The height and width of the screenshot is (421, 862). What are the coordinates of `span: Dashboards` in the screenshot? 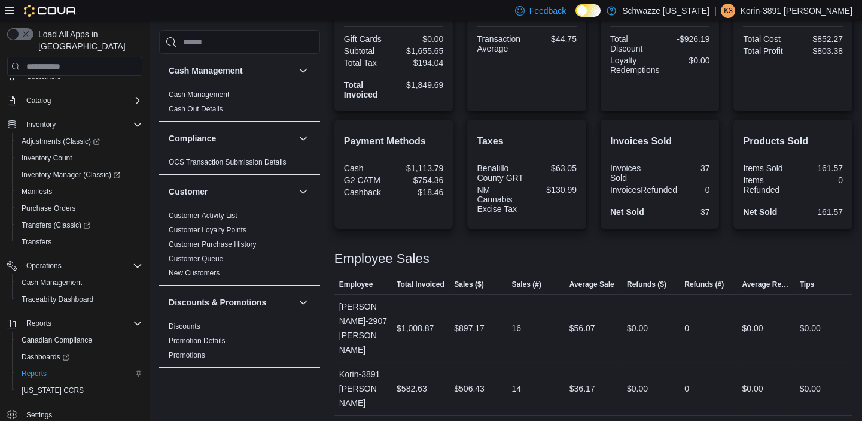 It's located at (45, 357).